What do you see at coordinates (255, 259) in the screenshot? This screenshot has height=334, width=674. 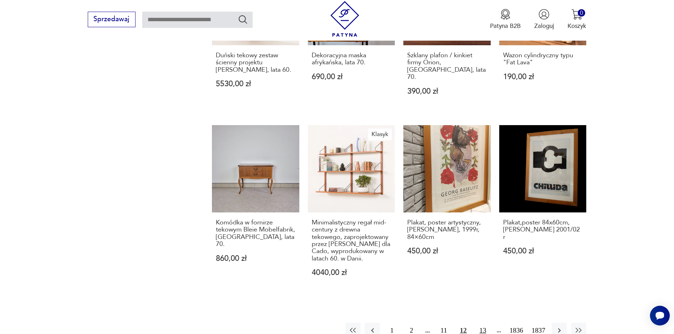 I see `p: 860,00 zł` at bounding box center [255, 259].